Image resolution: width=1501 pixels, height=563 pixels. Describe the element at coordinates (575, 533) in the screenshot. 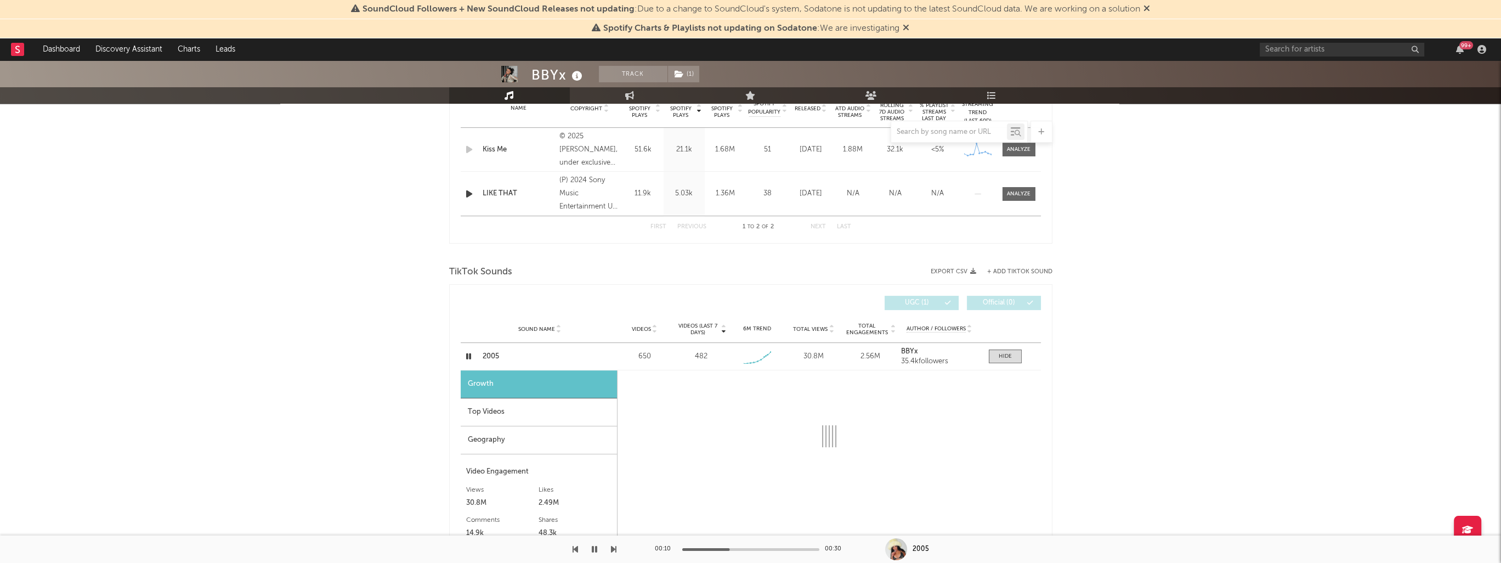

I see `div: 48.3k` at that location.